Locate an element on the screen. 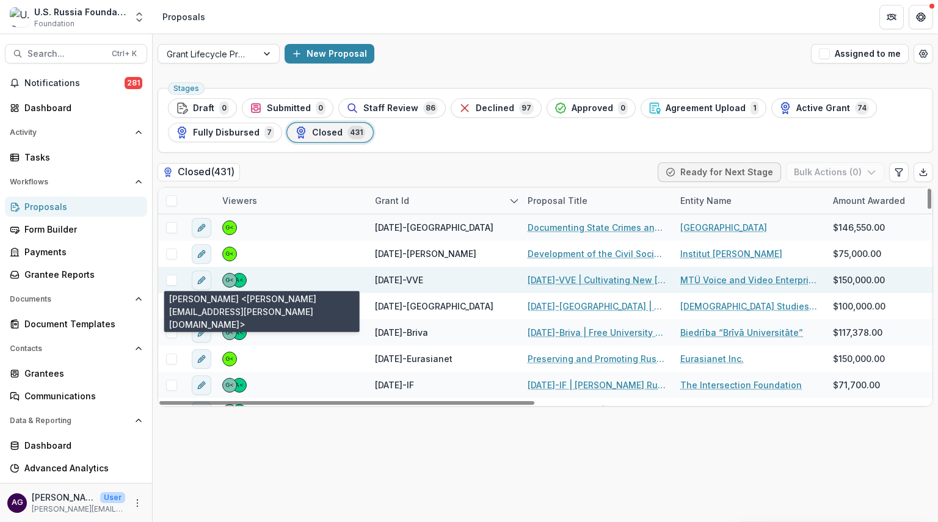  a: MTÜ Voice and Video Enterprise is located at coordinates (749, 280).